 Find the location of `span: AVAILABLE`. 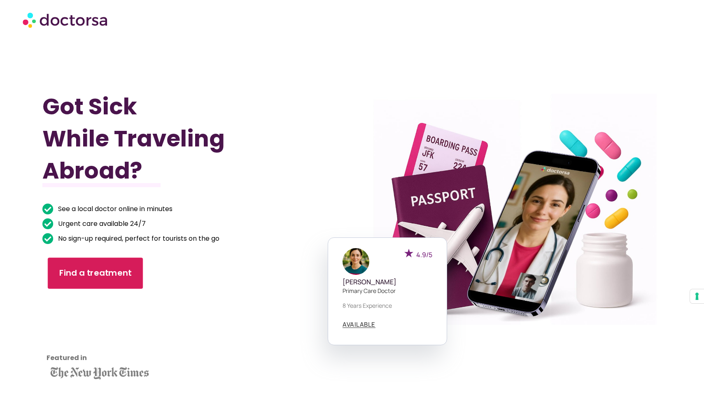

span: AVAILABLE is located at coordinates (359, 324).